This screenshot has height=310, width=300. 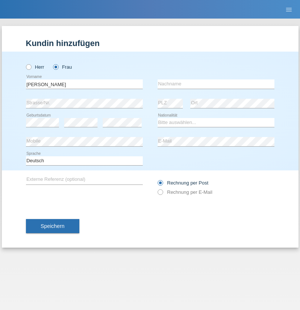 What do you see at coordinates (62, 67) in the screenshot?
I see `label: Frau` at bounding box center [62, 67].